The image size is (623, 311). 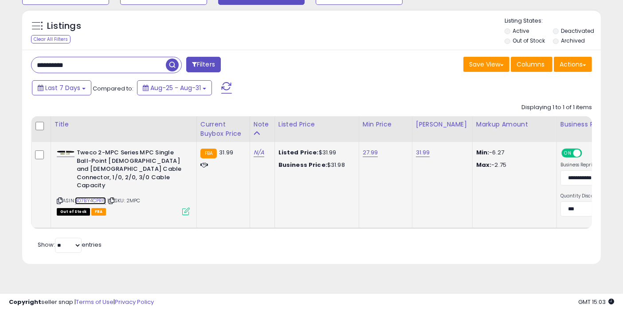 I want to click on span: Last 7 Days, so click(x=62, y=88).